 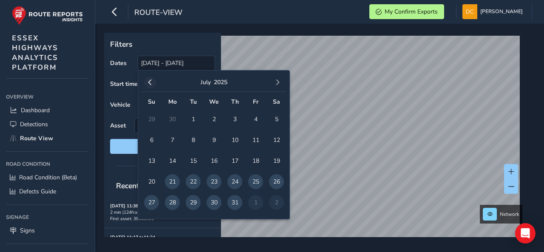 I want to click on span: 18, so click(x=255, y=161).